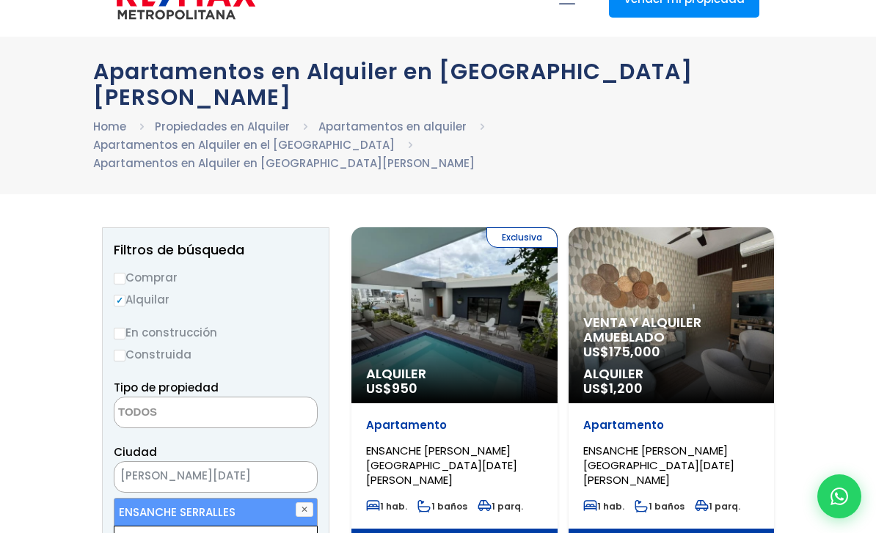 The width and height of the screenshot is (876, 533). I want to click on span: 1,200, so click(626, 388).